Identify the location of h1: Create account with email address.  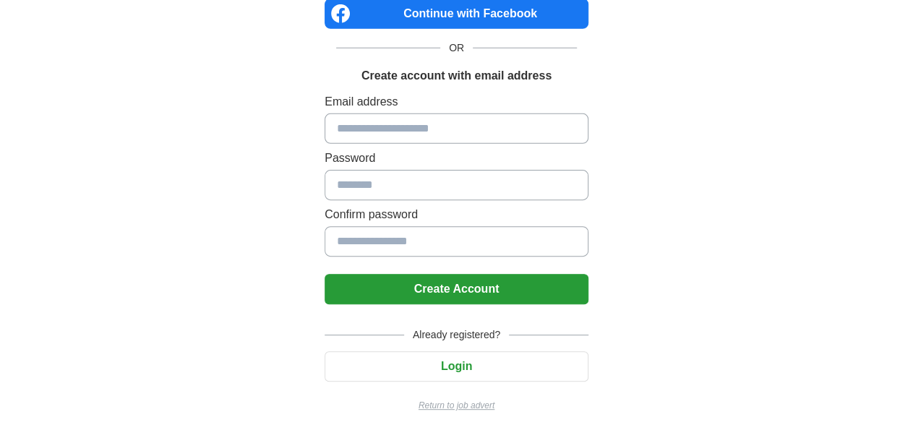
(456, 76).